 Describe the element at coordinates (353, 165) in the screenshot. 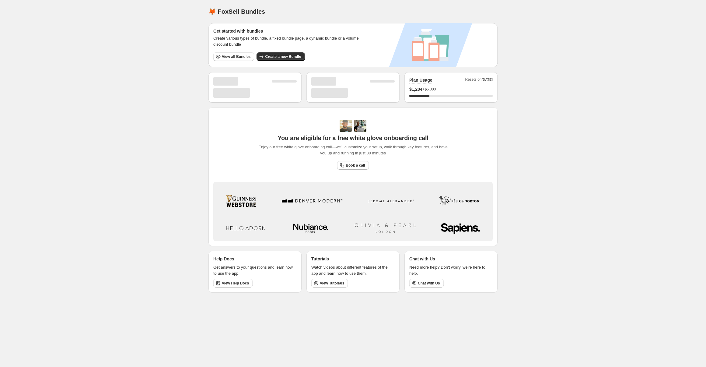

I see `a: Book a call` at that location.